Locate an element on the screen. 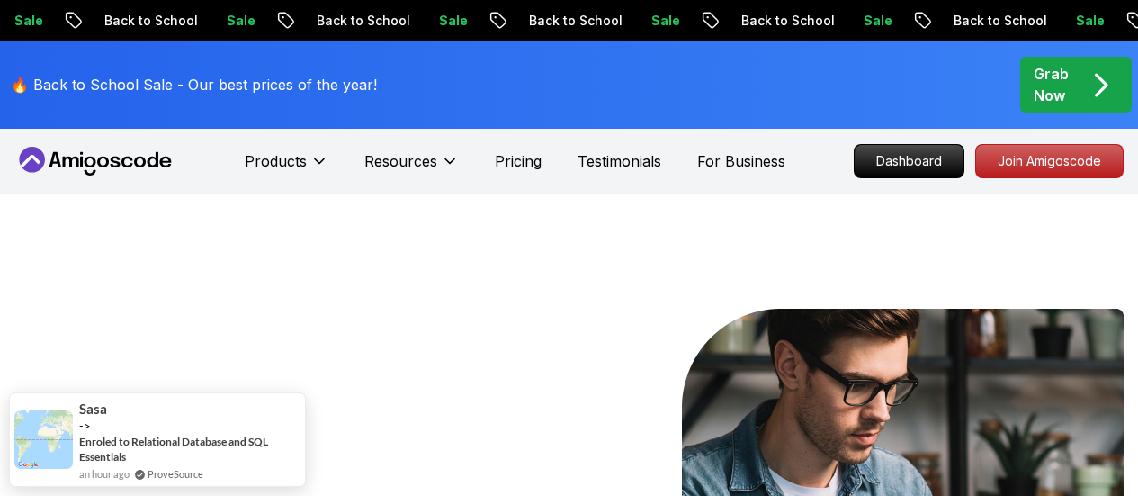 Image resolution: width=1138 pixels, height=496 pixels. p: For Business is located at coordinates (741, 161).